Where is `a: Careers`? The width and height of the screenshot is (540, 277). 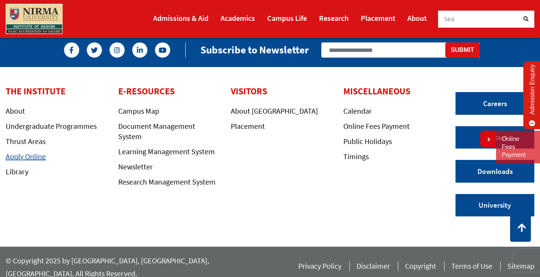
a: Careers is located at coordinates (495, 104).